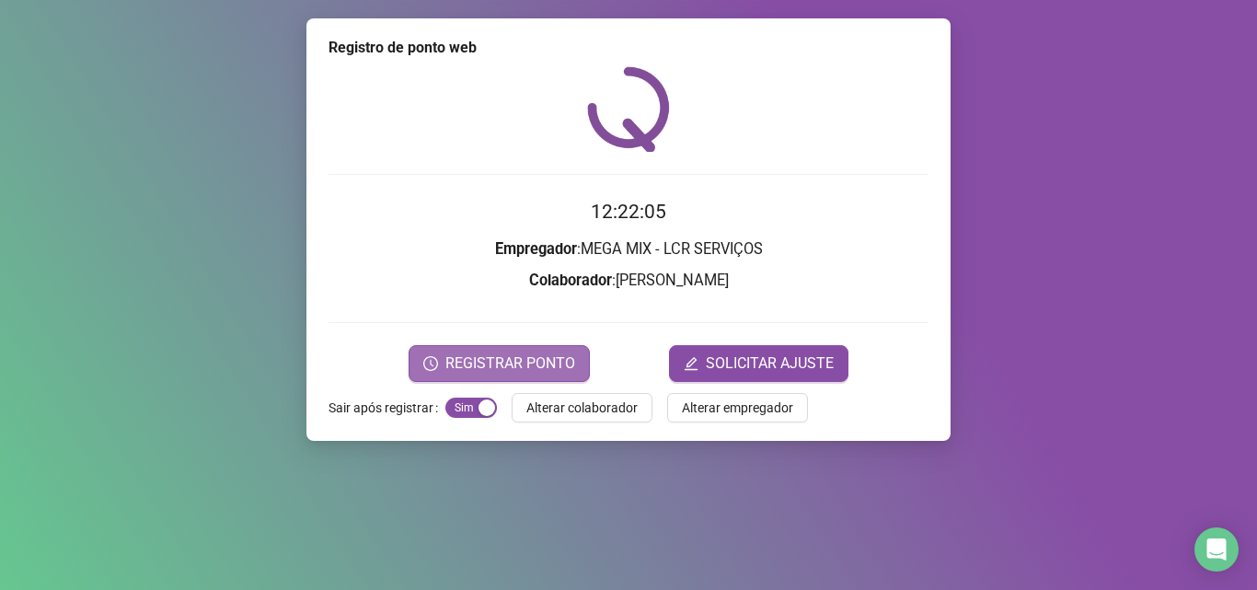 This screenshot has height=590, width=1257. Describe the element at coordinates (628, 109) in the screenshot. I see `img: QRPoint` at that location.